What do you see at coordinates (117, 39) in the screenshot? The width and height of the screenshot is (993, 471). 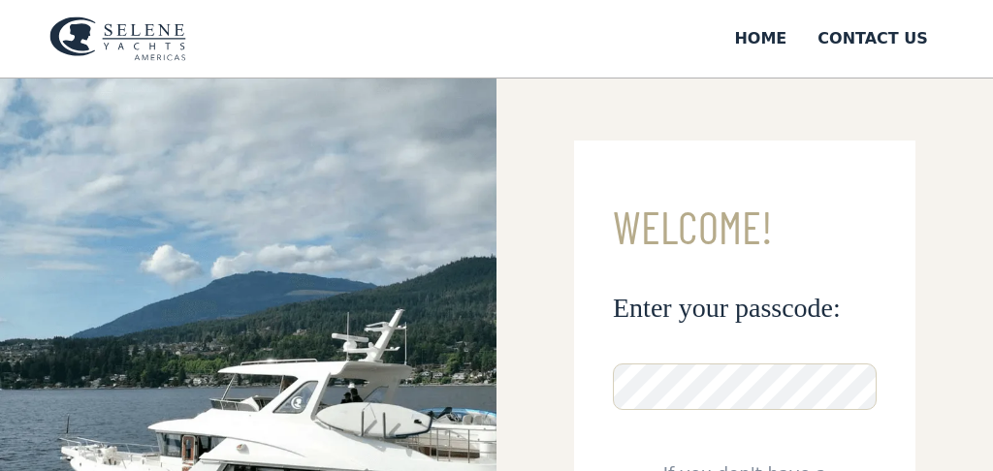 I see `img: logo` at bounding box center [117, 39].